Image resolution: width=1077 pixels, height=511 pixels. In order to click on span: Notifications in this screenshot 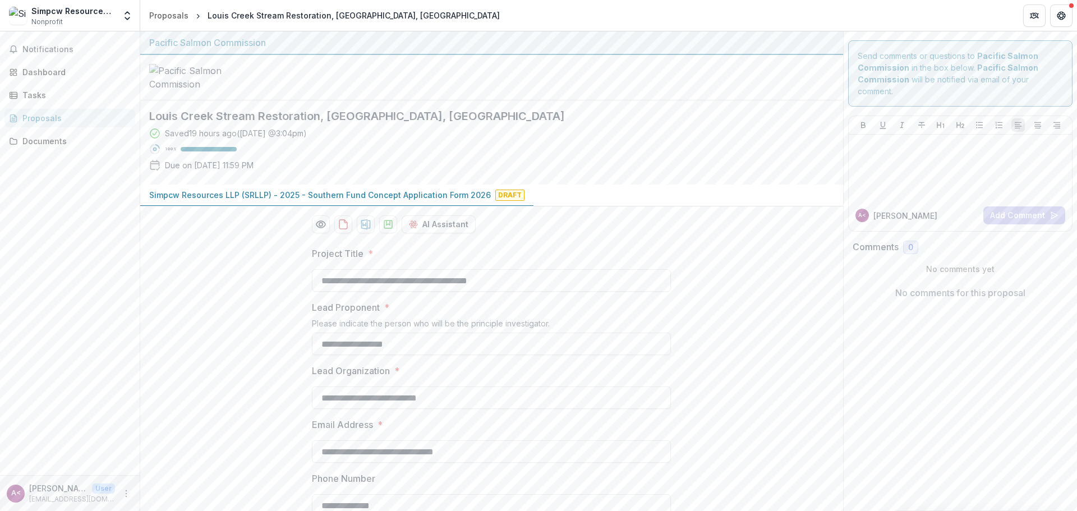, I will do `click(76, 49)`.